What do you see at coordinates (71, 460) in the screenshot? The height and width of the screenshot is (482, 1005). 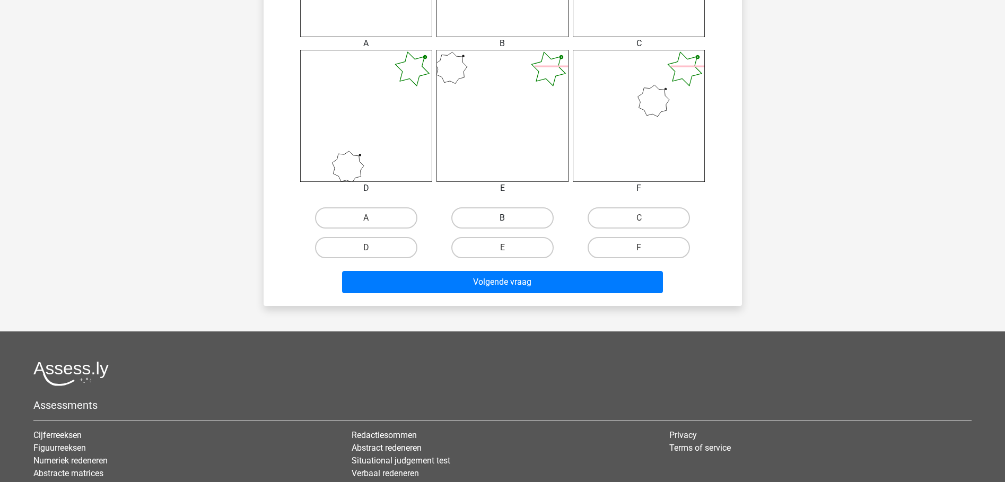 I see `a: Numeriek redeneren` at bounding box center [71, 460].